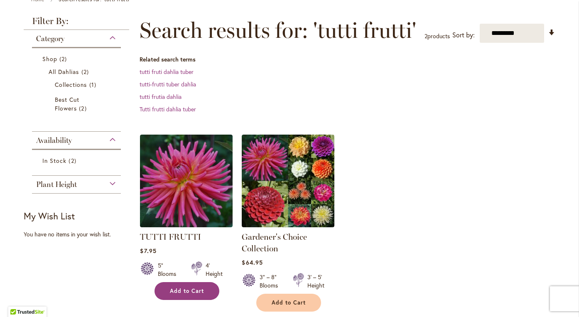 This screenshot has height=317, width=579. I want to click on div: 5" Blooms, so click(169, 269).